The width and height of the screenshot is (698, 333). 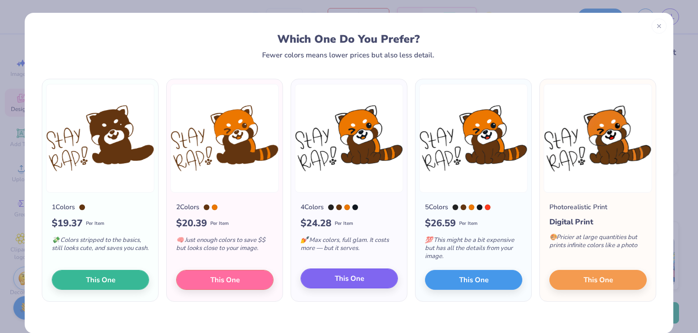 What do you see at coordinates (188, 207) in the screenshot?
I see `div: 2 Colors` at bounding box center [188, 207].